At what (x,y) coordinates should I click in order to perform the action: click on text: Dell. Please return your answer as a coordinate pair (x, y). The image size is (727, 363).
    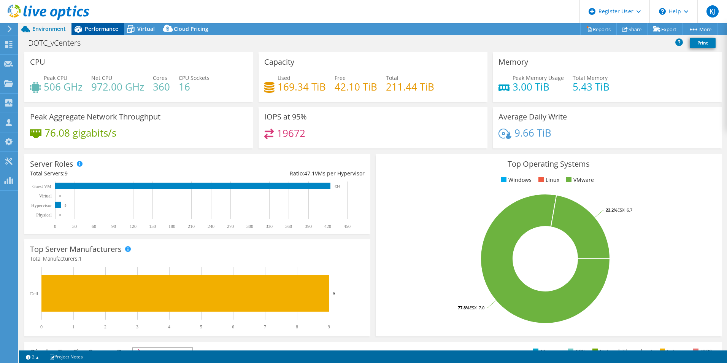
    Looking at the image, I should click on (34, 293).